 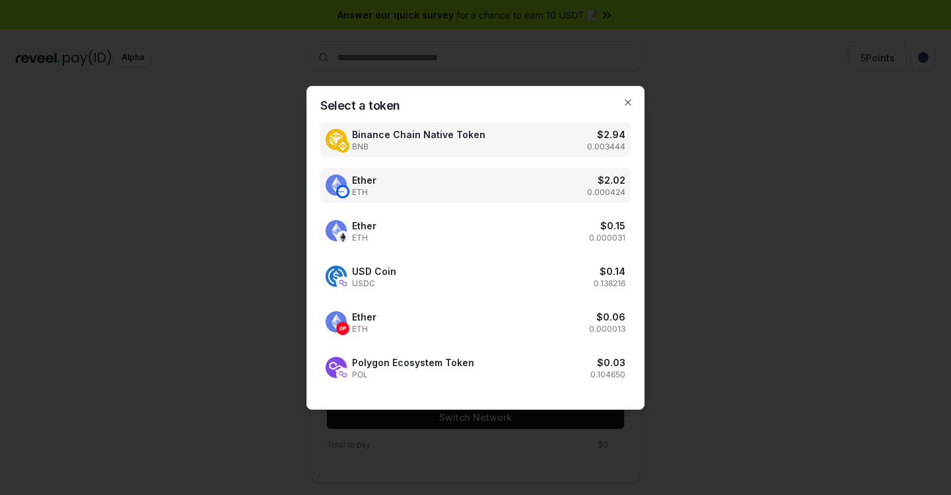 I want to click on p: 0.000013, so click(x=607, y=329).